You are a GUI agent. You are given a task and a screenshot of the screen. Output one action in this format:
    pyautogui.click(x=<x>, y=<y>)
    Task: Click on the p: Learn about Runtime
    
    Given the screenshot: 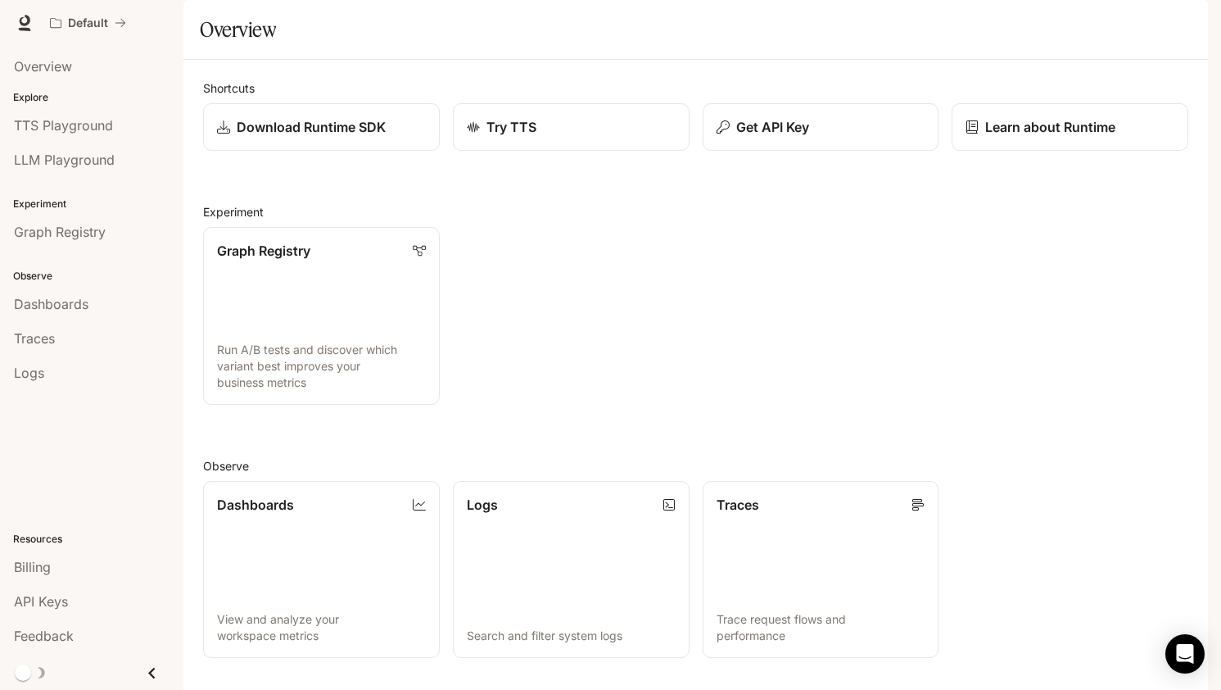 What is the action you would take?
    pyautogui.click(x=1050, y=127)
    